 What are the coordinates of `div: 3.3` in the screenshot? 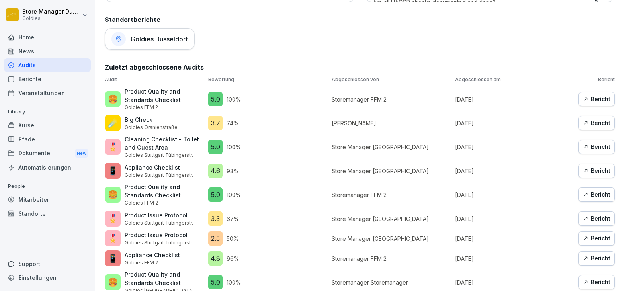 It's located at (215, 218).